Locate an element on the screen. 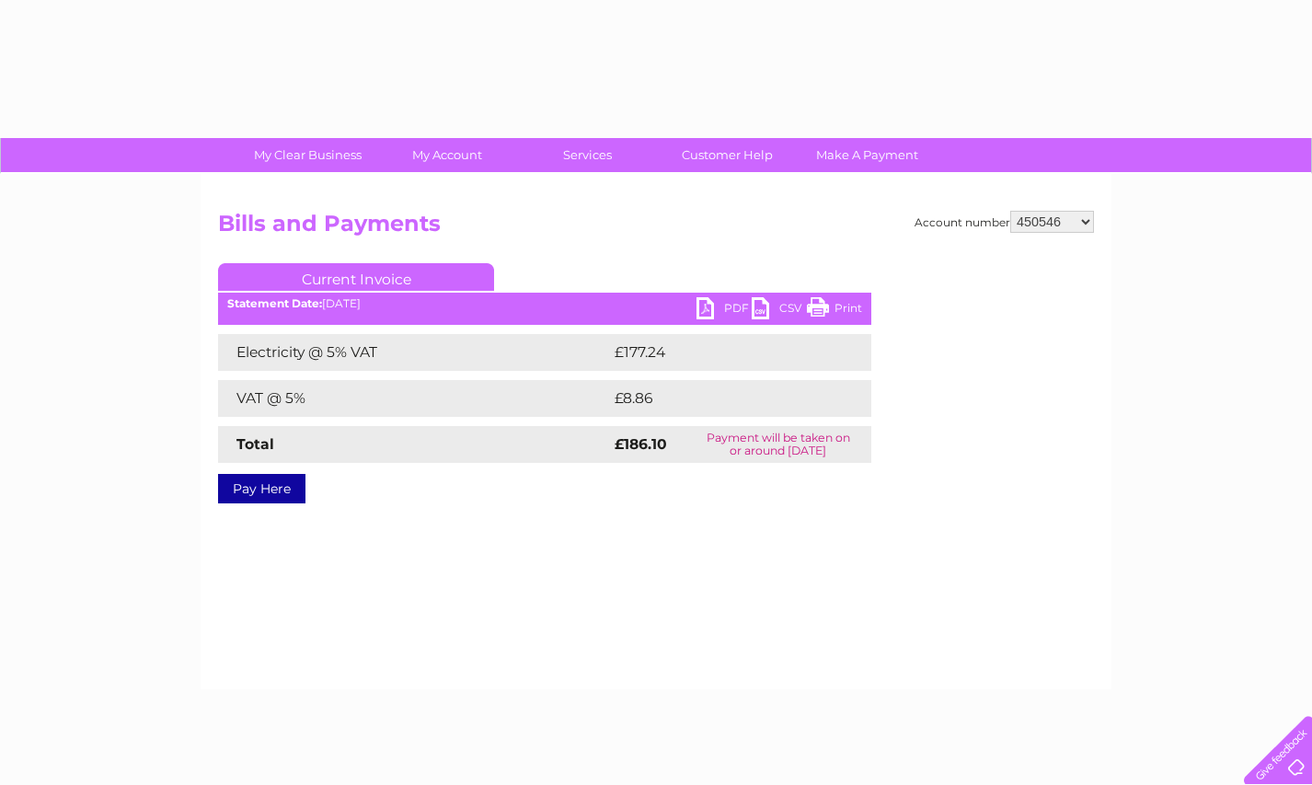 The height and width of the screenshot is (785, 1312). a: My Account is located at coordinates (447, 155).